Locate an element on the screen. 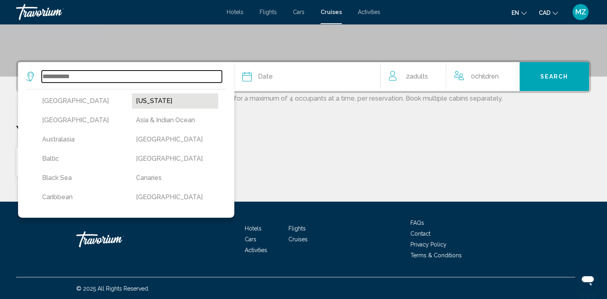  span: FAQs is located at coordinates (418, 223).